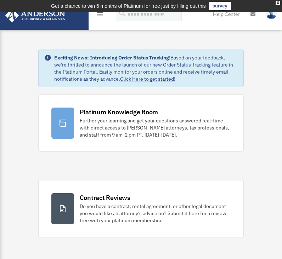 This screenshot has width=282, height=259. What do you see at coordinates (141, 123) in the screenshot?
I see `a: Platinum Knowledge Room Further your learning and get your questions answered real-time with dire...` at bounding box center [141, 123].